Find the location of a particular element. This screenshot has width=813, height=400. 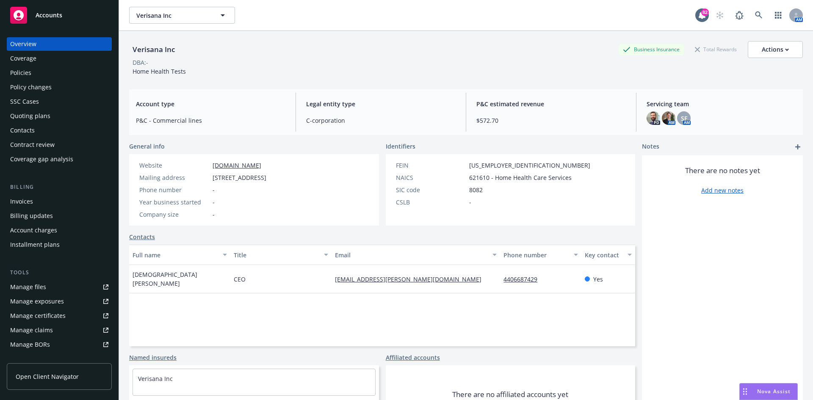

a: Search is located at coordinates (759, 15).